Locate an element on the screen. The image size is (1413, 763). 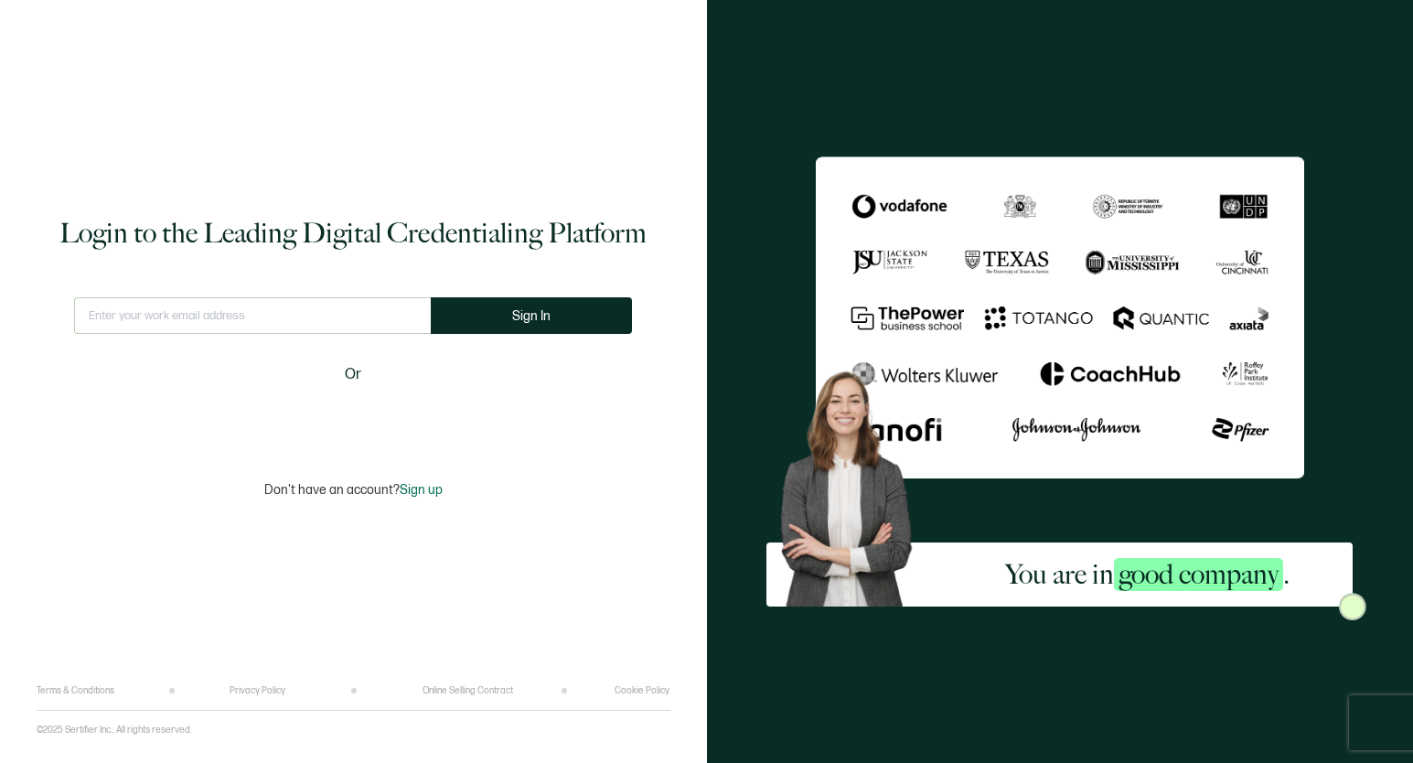
img: Sertifier Login - You are in <span class="strong-h">good company</span>. is located at coordinates (1060, 317).